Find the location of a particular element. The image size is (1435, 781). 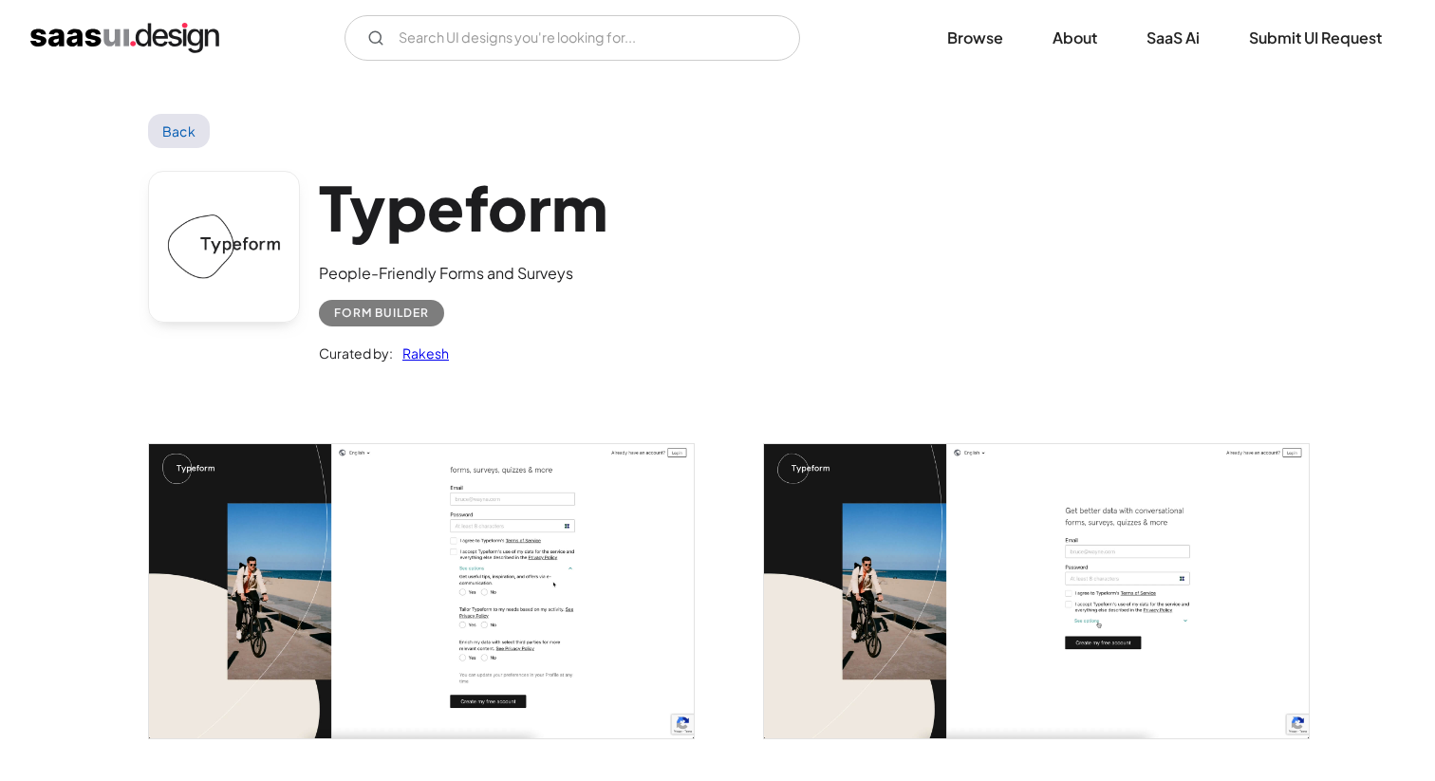

h1: Typeform is located at coordinates (463, 207).